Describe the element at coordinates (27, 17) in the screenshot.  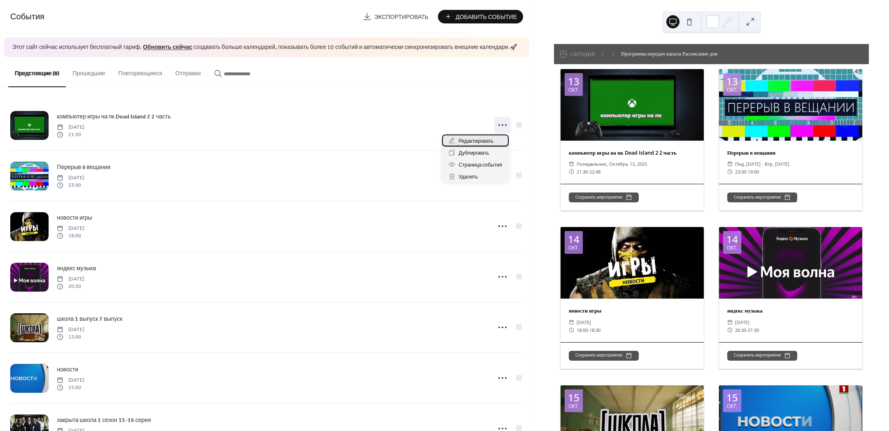
I see `span: События` at that location.